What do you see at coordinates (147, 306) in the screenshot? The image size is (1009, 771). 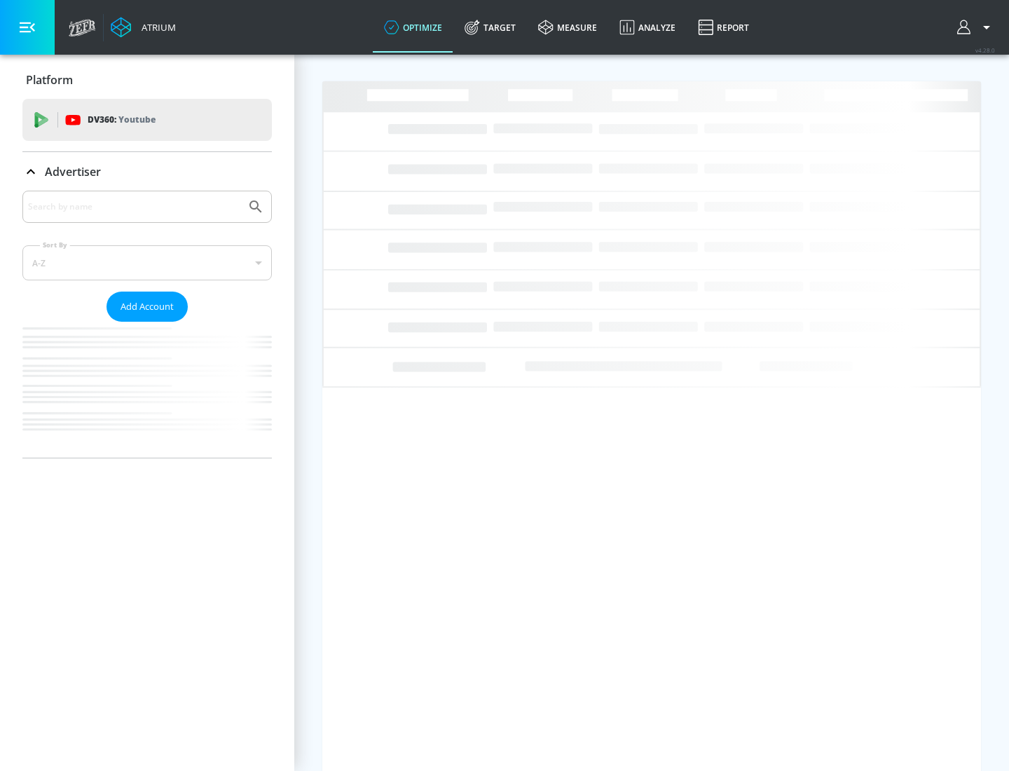 I see `span: Add Account` at bounding box center [147, 306].